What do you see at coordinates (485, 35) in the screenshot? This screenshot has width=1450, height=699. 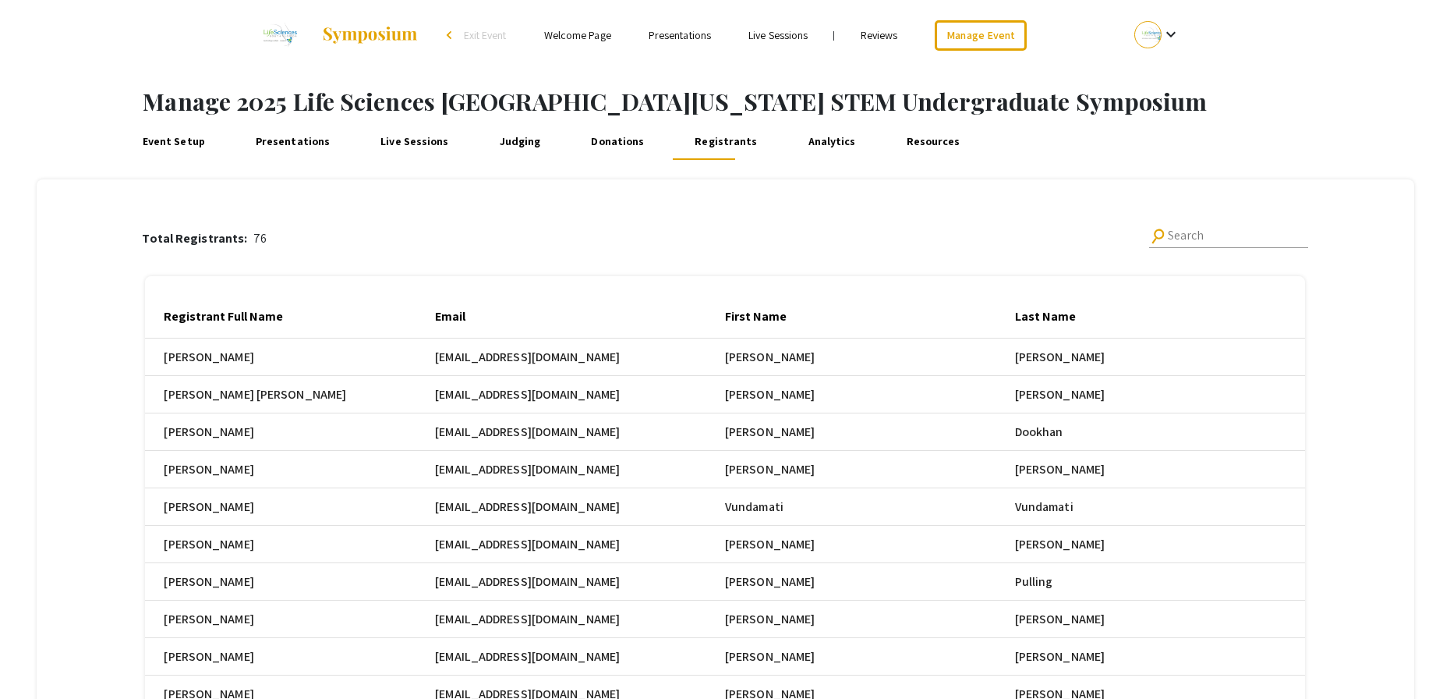 I see `span: Exit Event` at bounding box center [485, 35].